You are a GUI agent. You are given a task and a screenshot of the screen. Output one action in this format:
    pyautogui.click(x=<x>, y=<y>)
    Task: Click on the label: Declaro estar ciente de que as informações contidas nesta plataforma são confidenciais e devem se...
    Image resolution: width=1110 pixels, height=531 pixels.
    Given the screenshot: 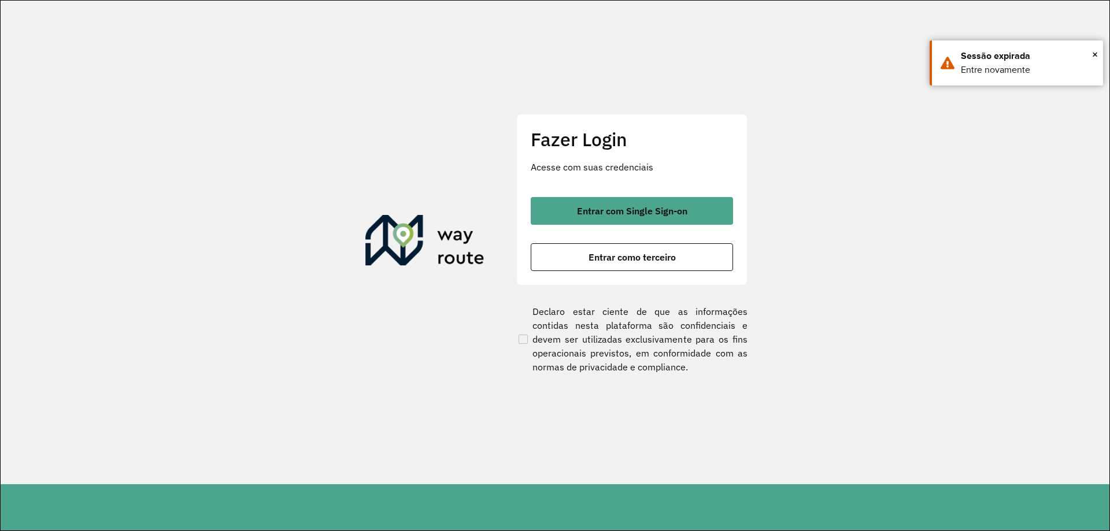 What is the action you would take?
    pyautogui.click(x=632, y=339)
    